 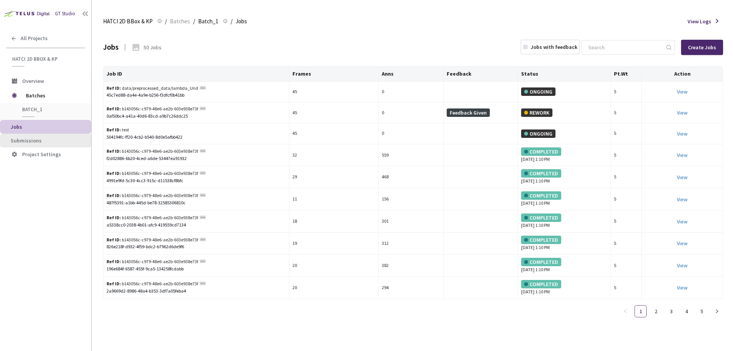 I want to click on th: Job ID, so click(x=196, y=74).